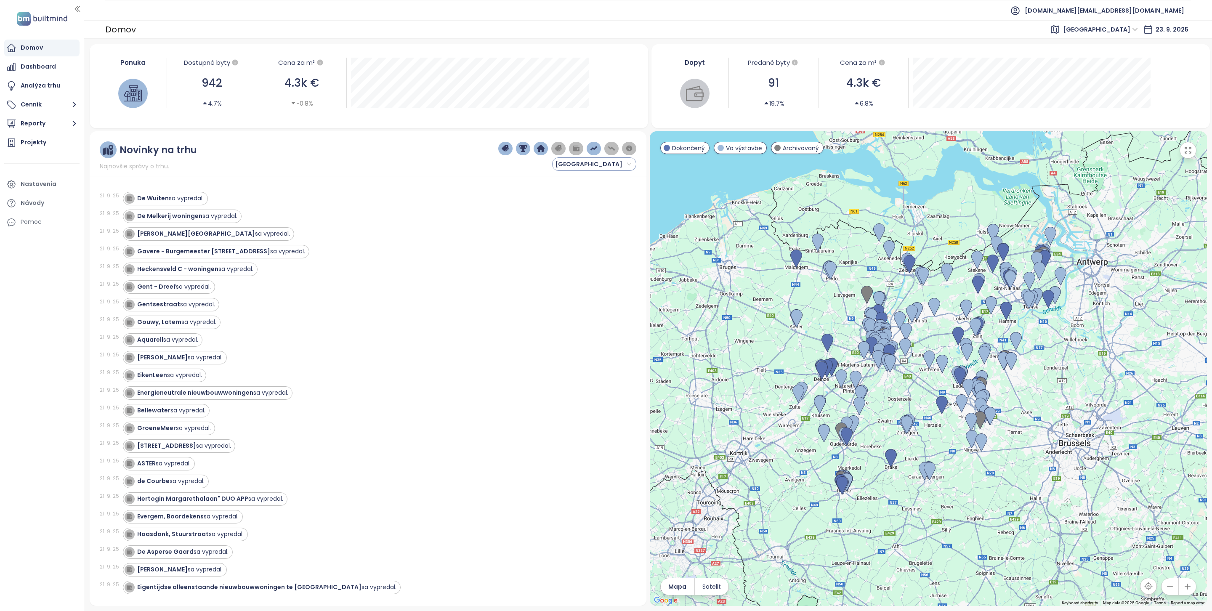 The image size is (1212, 611). I want to click on img: home-dark-blue.png, so click(541, 149).